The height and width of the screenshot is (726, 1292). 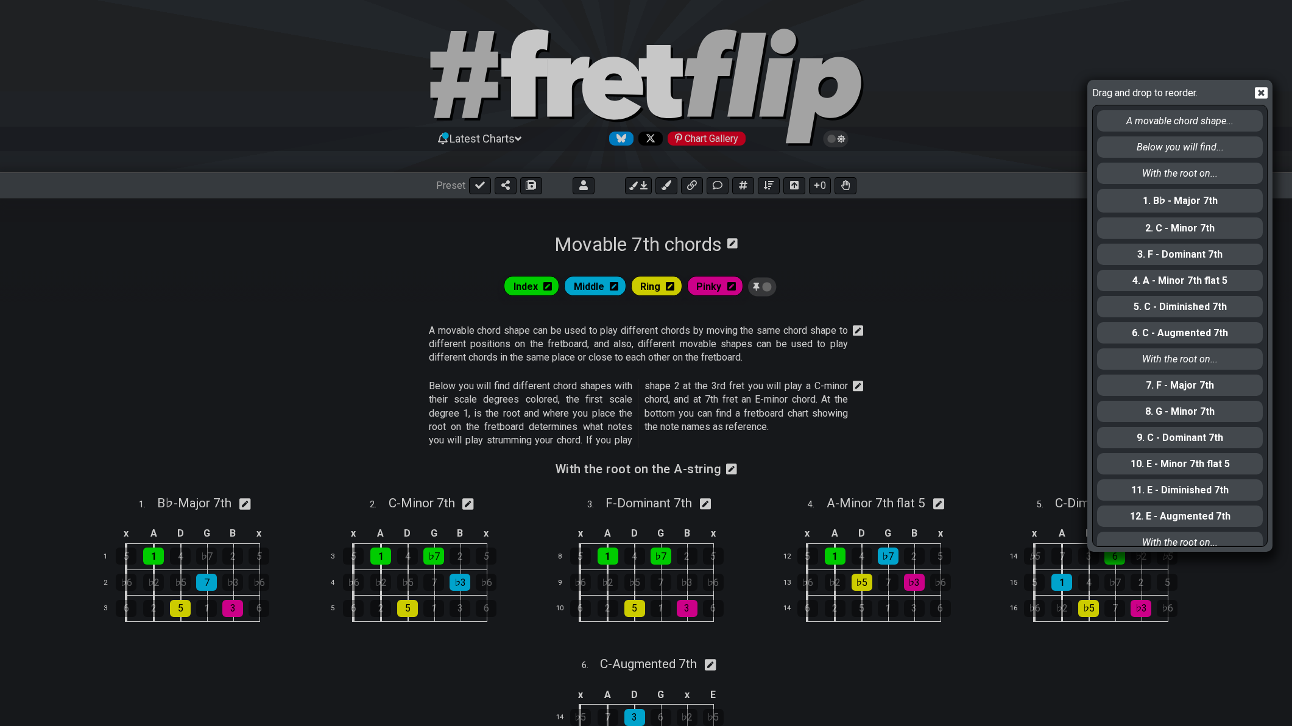 What do you see at coordinates (1180, 254) in the screenshot?
I see `div: 3. F - Dominant 7th` at bounding box center [1180, 254].